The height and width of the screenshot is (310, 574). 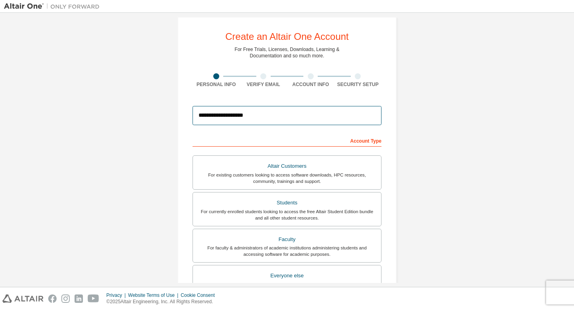 I want to click on div: Students, so click(x=287, y=203).